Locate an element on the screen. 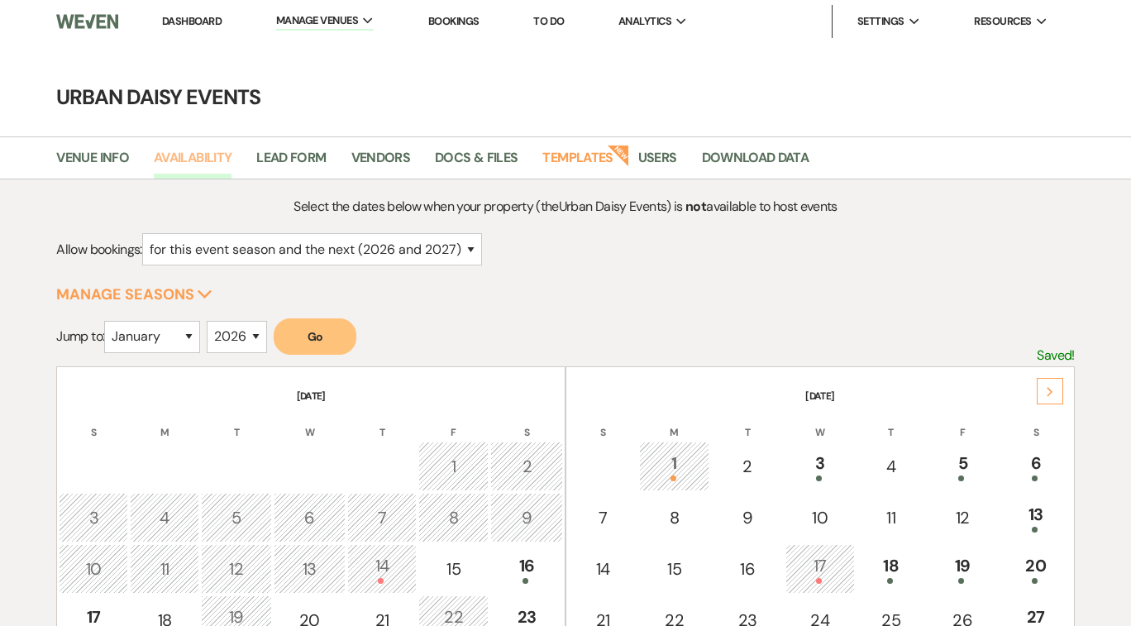 This screenshot has width=1131, height=626. a: Dashboard is located at coordinates (192, 21).